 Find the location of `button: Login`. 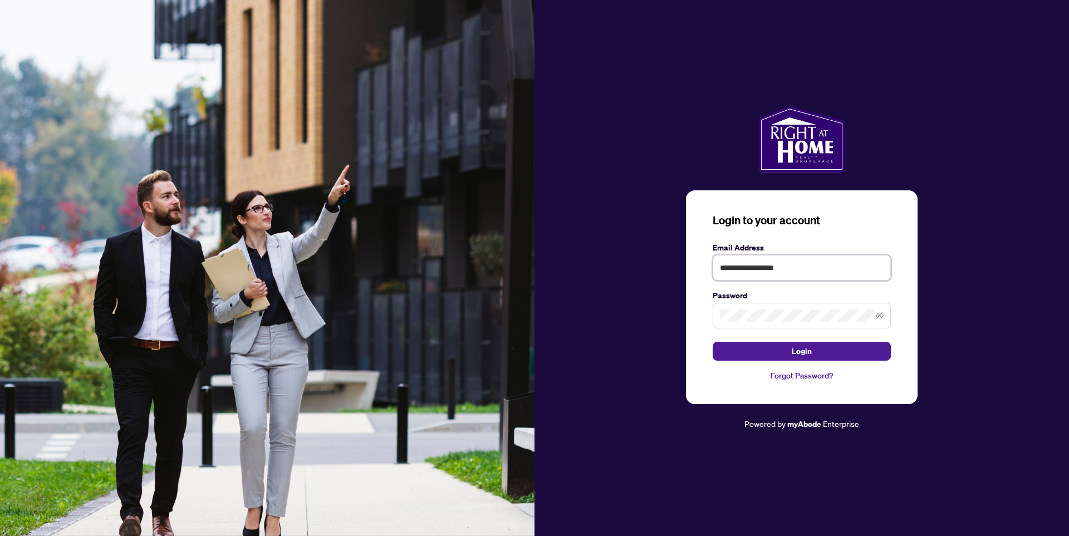

button: Login is located at coordinates (802, 351).